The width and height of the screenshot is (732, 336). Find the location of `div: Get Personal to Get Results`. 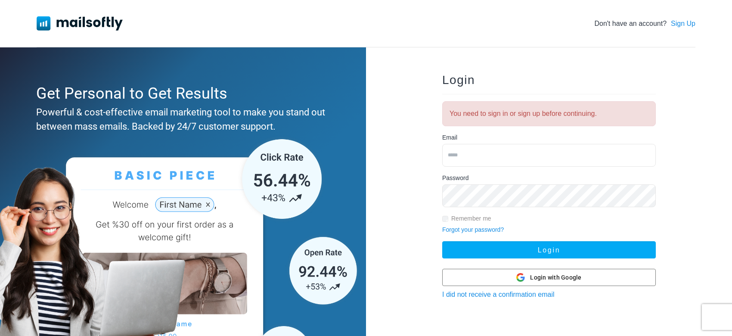

div: Get Personal to Get Results is located at coordinates (181, 93).